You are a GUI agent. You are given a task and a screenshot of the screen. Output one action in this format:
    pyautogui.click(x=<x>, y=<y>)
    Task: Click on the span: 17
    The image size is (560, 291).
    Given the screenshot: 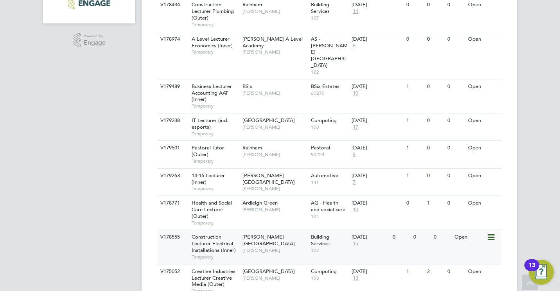 What is the action you would take?
    pyautogui.click(x=356, y=127)
    